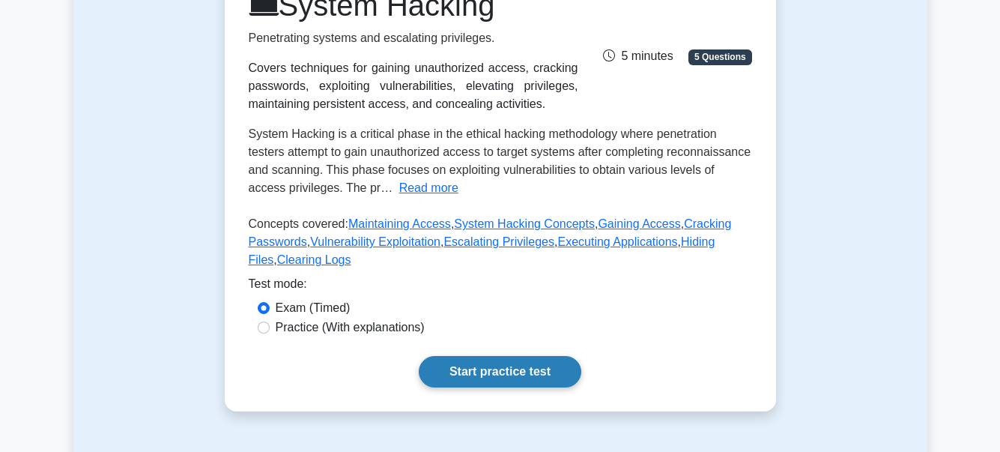  Describe the element at coordinates (350, 327) in the screenshot. I see `label: Practice (With explanations)` at that location.